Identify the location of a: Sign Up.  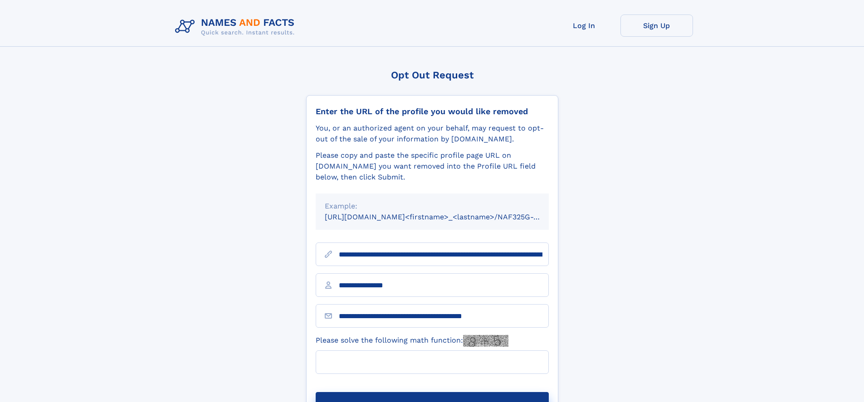
(657, 25).